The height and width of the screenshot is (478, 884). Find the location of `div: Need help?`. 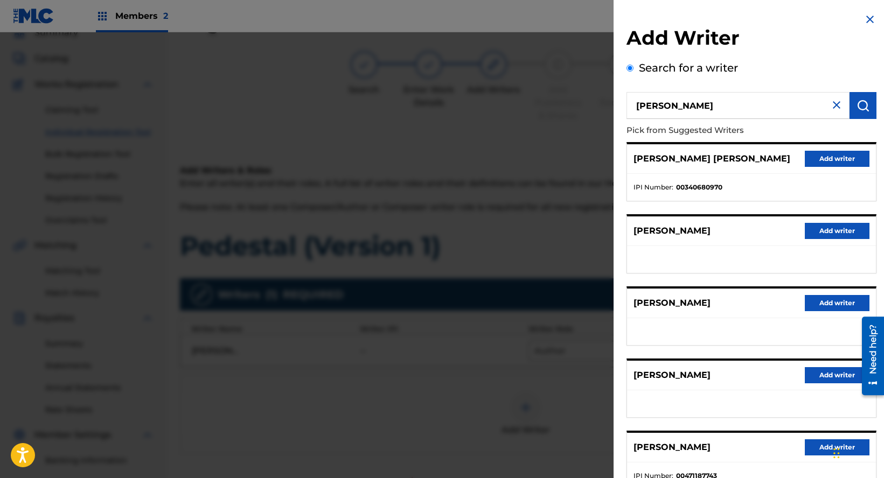

div: Need help? is located at coordinates (19, 37).